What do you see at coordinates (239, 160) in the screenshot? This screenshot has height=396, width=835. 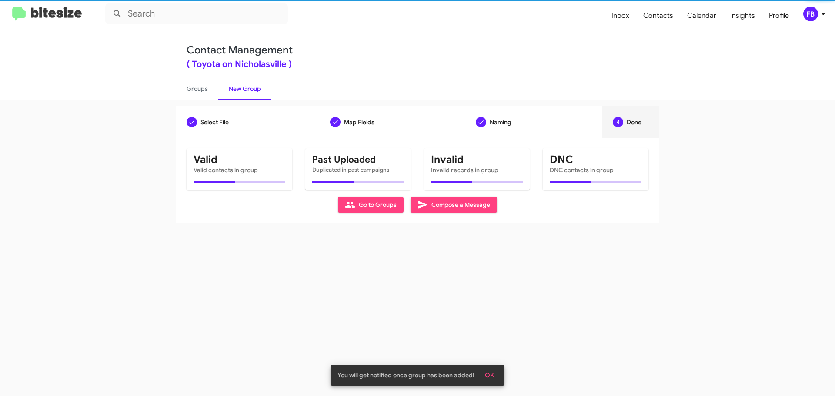 I see `mat-card-title: Valid` at bounding box center [239, 160].